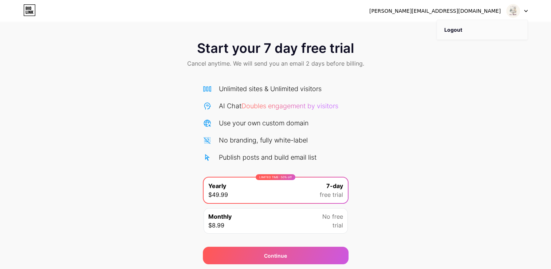 The width and height of the screenshot is (551, 269). Describe the element at coordinates (482, 30) in the screenshot. I see `li: Logout` at that location.